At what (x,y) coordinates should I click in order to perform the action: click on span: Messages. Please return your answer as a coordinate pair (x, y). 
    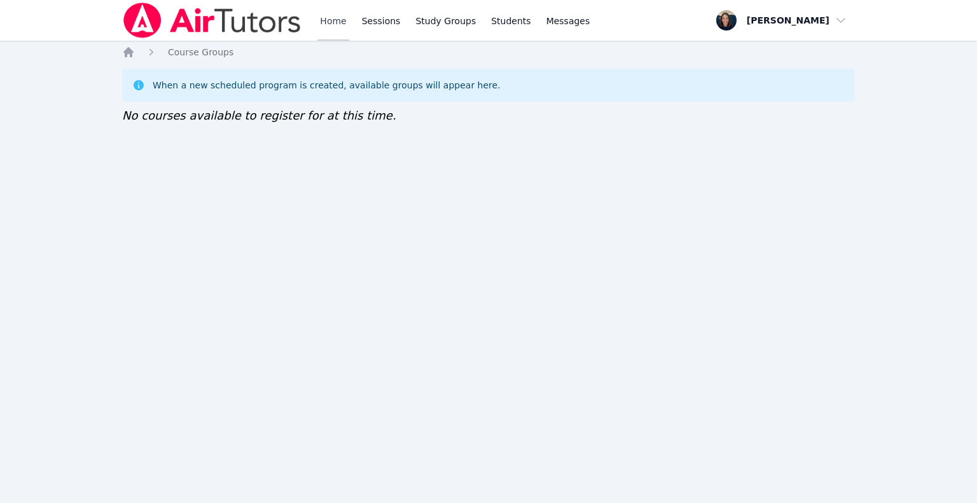
    Looking at the image, I should click on (568, 21).